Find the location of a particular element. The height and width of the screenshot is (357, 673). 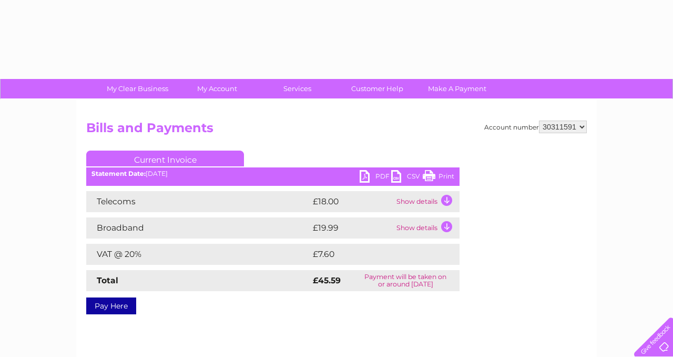

a: My Account is located at coordinates (217, 88).